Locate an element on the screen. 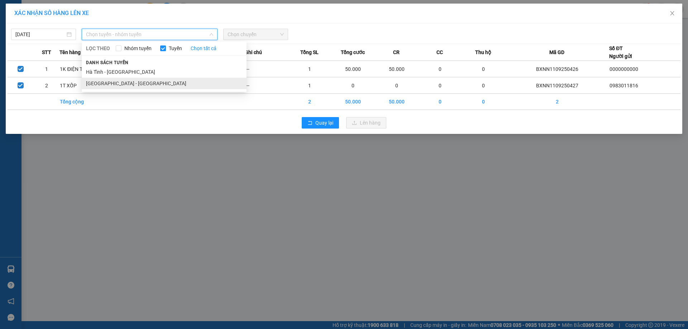 The height and width of the screenshot is (329, 688). button: uploadLên hàng is located at coordinates (366, 123).